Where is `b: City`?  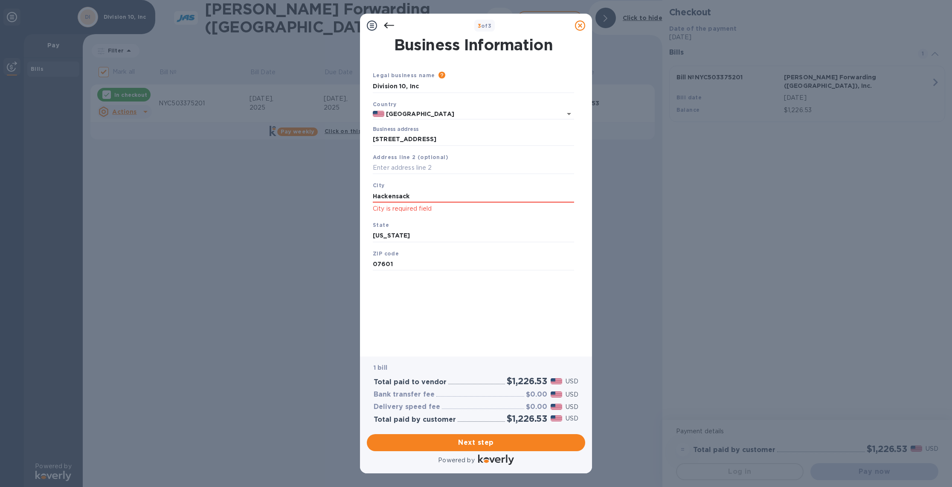
b: City is located at coordinates (379, 185).